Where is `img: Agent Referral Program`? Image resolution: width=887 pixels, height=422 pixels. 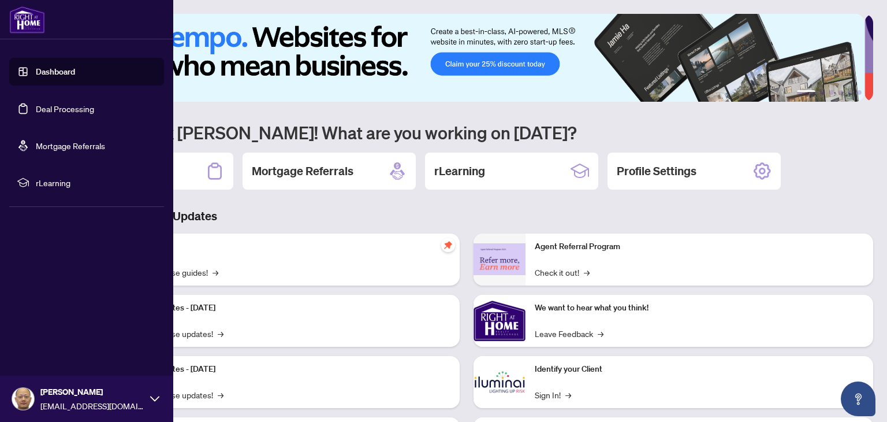 img: Agent Referral Program is located at coordinates (500, 259).